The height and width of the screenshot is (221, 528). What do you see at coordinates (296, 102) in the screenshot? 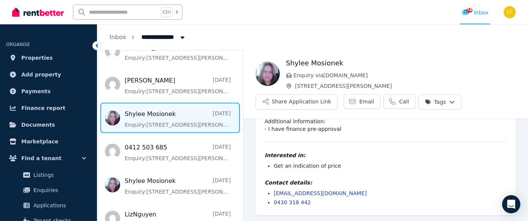
I see `button: Share Application Link` at bounding box center [296, 102].